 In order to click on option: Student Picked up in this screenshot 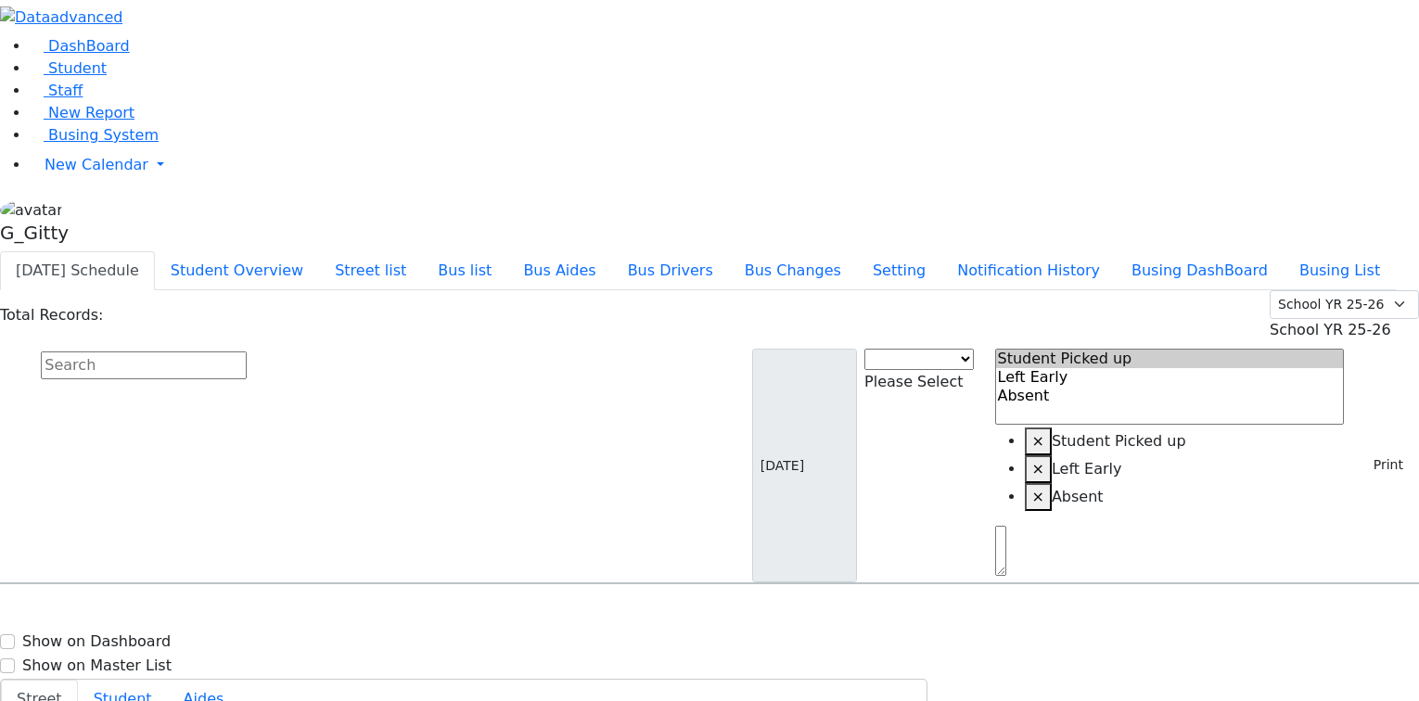, I will do `click(1169, 359)`.